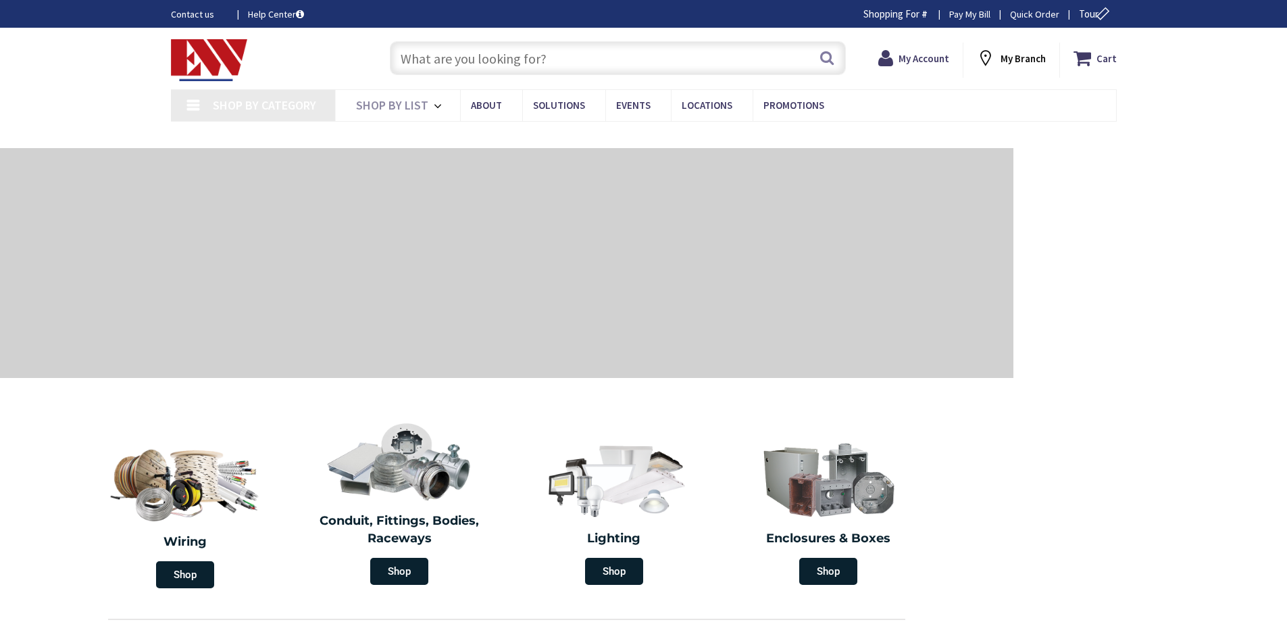  I want to click on a: Pay My Bill, so click(970, 14).